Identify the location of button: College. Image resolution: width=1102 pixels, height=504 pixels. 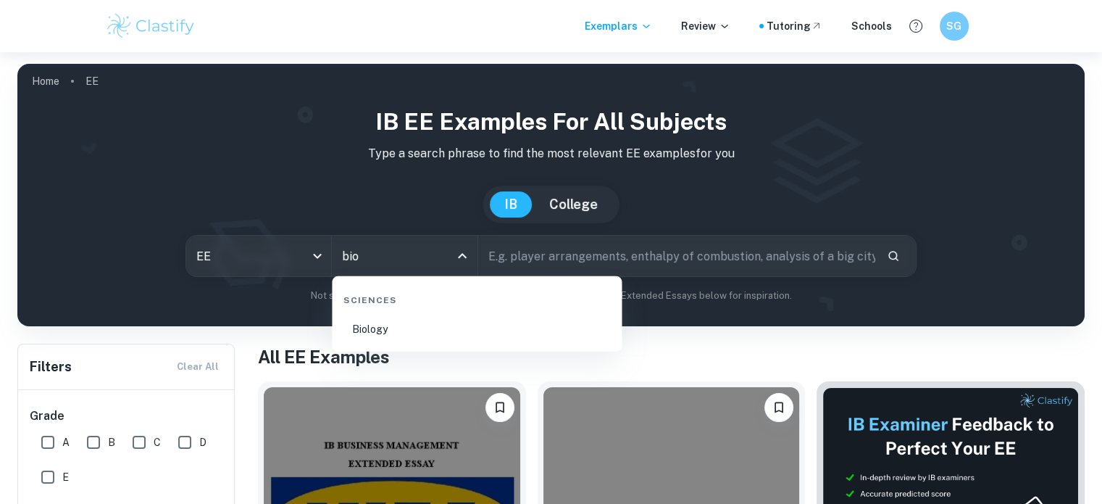
(573, 204).